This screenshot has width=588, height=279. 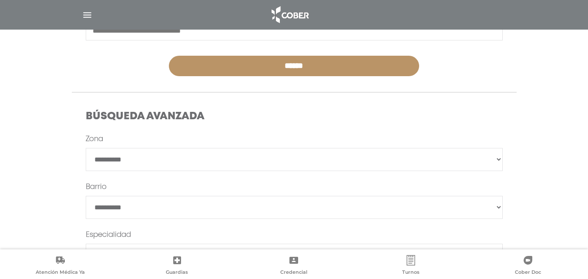 I want to click on label: Zona, so click(x=95, y=139).